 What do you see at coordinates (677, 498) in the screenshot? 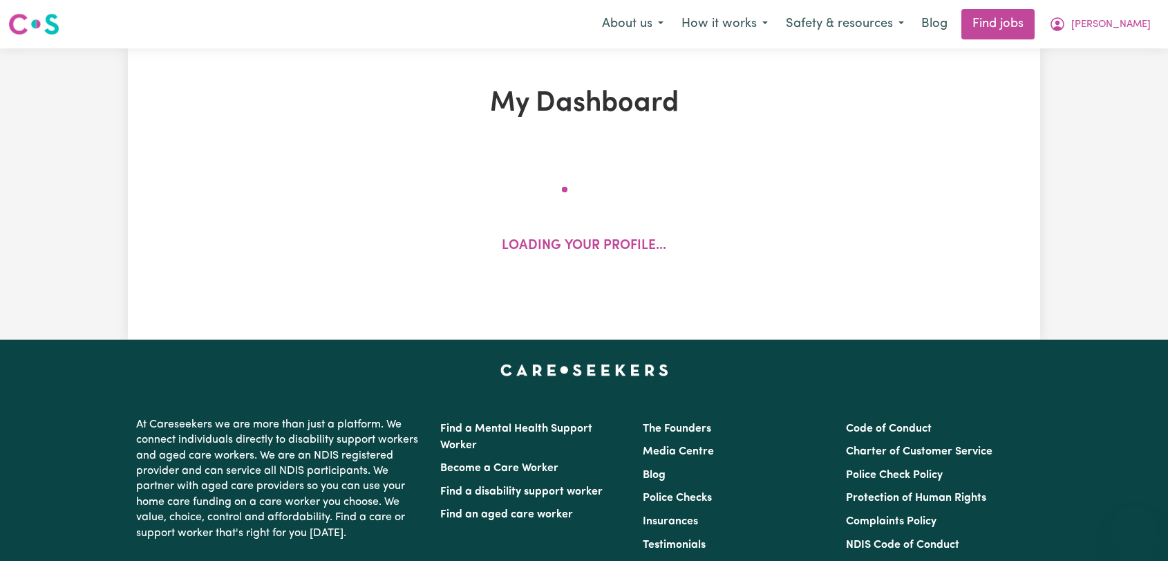
I see `a: Police Checks` at bounding box center [677, 498].